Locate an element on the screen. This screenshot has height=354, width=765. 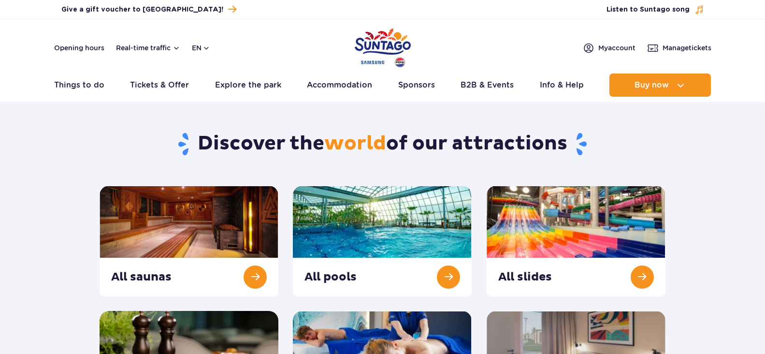
a: Park of Poland is located at coordinates (383, 46).